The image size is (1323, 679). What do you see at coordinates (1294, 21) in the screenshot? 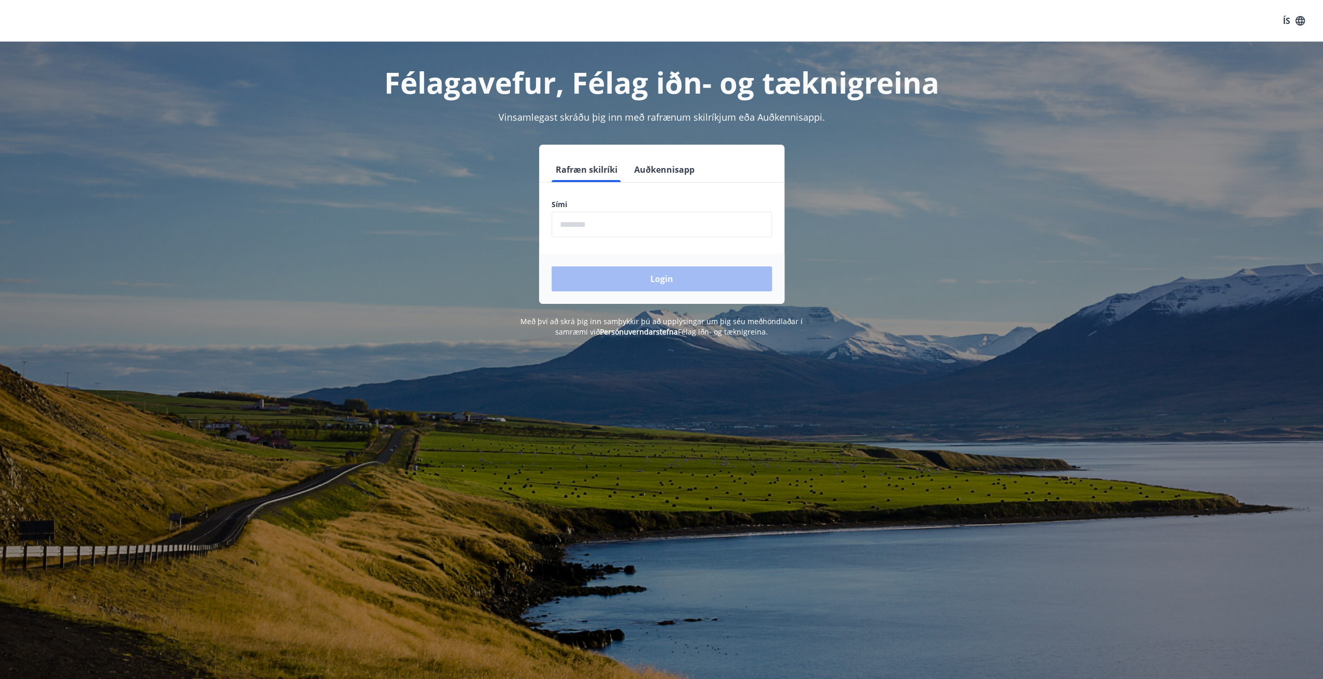
I see `button: ÍS` at bounding box center [1294, 21].